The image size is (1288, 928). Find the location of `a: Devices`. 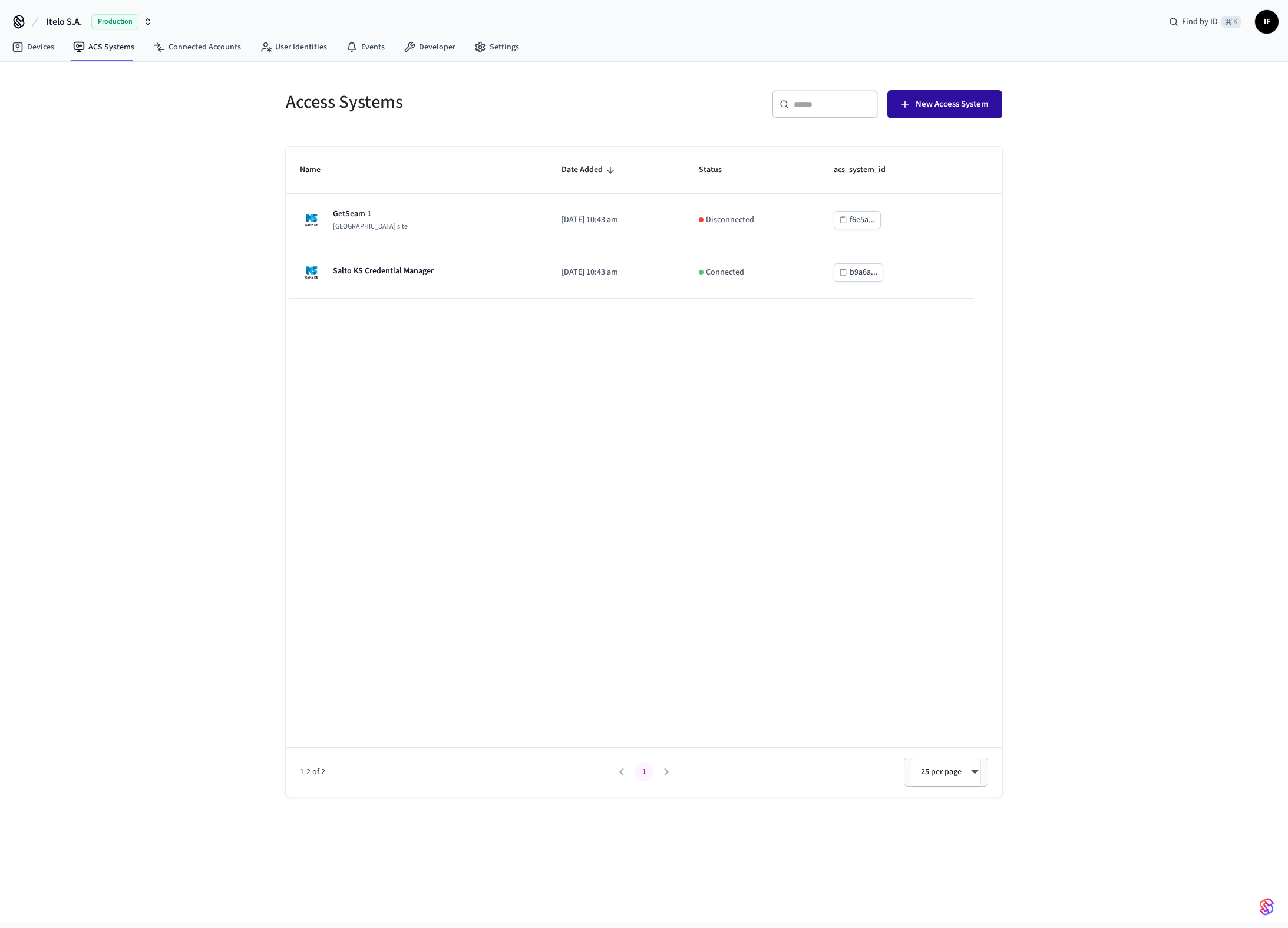

a: Devices is located at coordinates (33, 47).